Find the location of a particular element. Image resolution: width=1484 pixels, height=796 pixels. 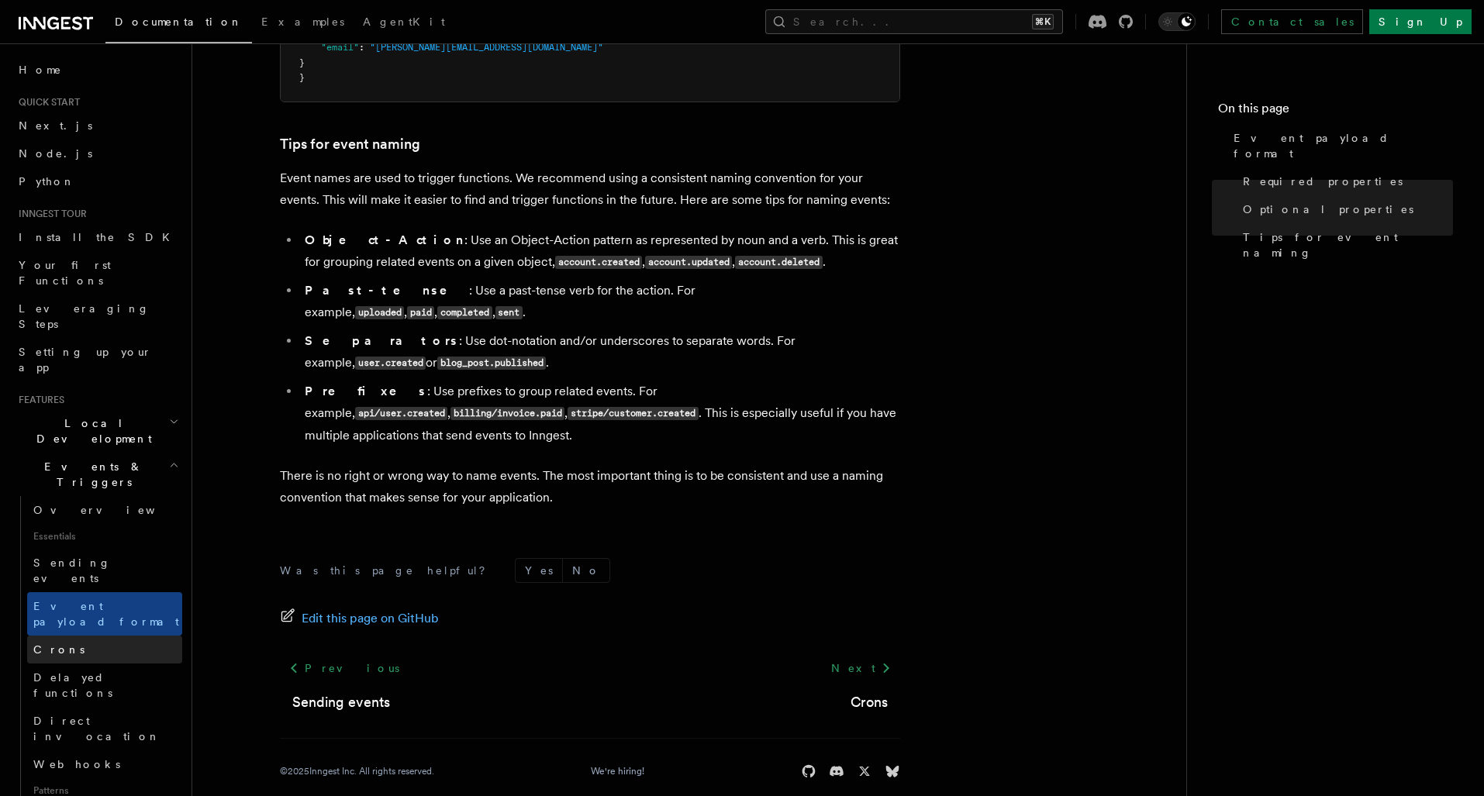

code: account.created is located at coordinates (598, 262).